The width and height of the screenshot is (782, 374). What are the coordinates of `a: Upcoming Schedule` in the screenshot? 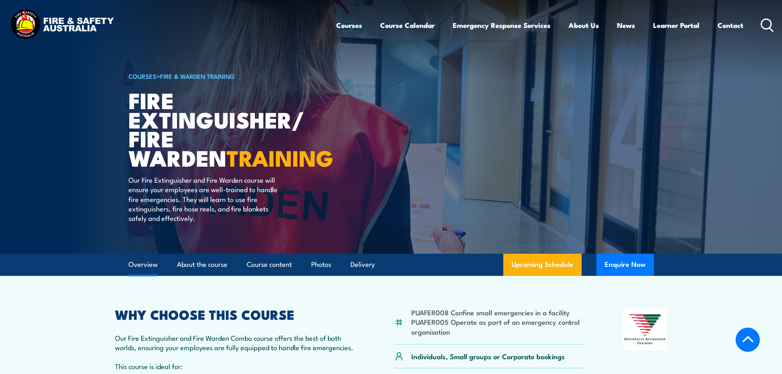 It's located at (542, 265).